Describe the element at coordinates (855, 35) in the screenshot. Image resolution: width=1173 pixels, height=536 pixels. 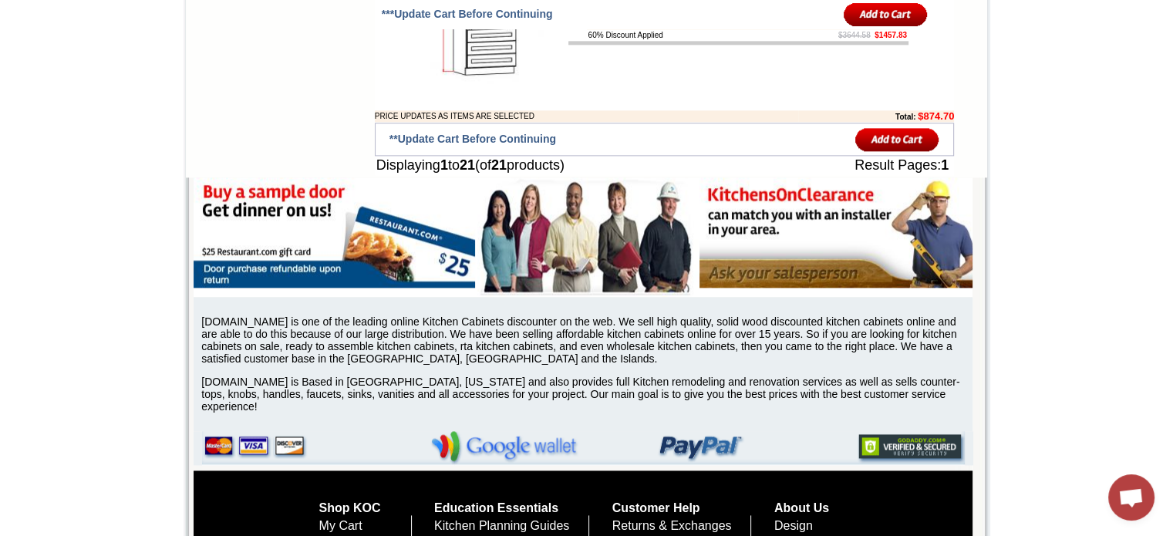
I see `s: $3644.58` at that location.